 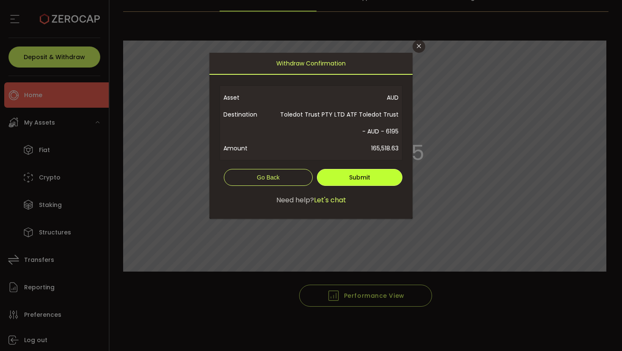 I want to click on span: Withdraw Confirmation, so click(x=311, y=63).